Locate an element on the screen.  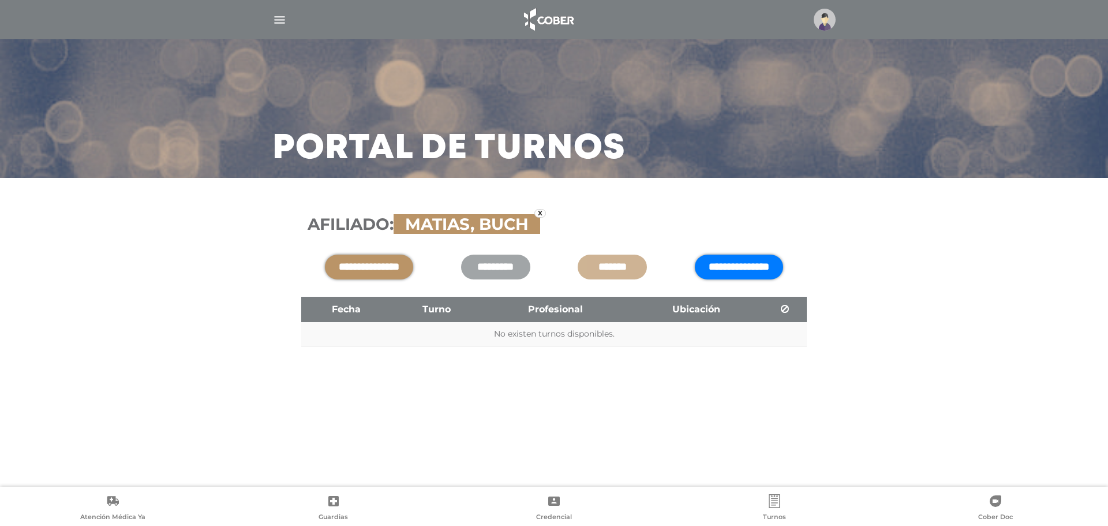
img: logo_cober_home-white.png is located at coordinates (548, 20).